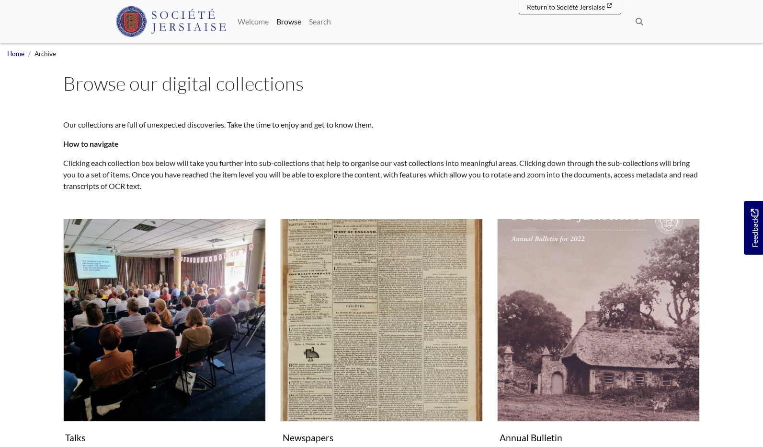 The image size is (763, 447). Describe the element at coordinates (91, 143) in the screenshot. I see `strong: How to navigate` at that location.